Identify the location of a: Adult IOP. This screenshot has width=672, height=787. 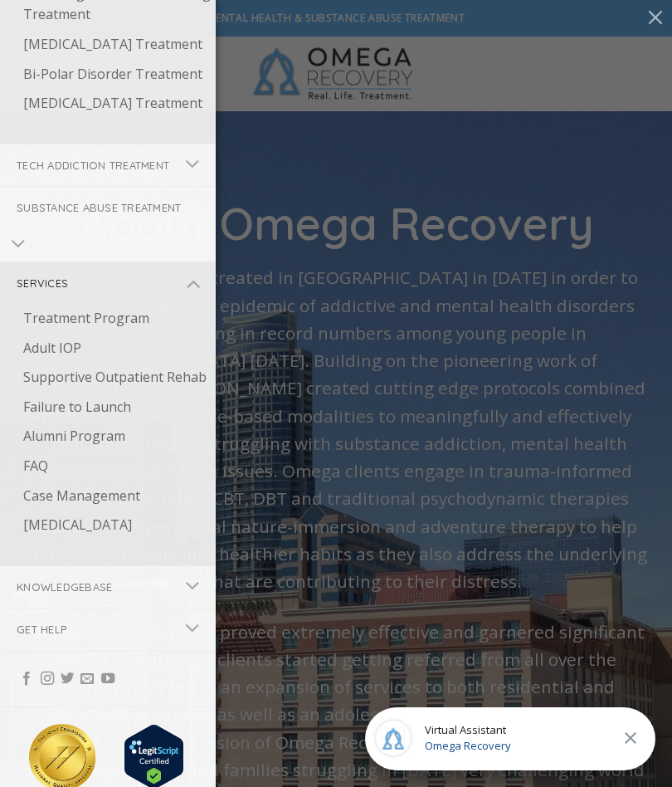
(111, 349).